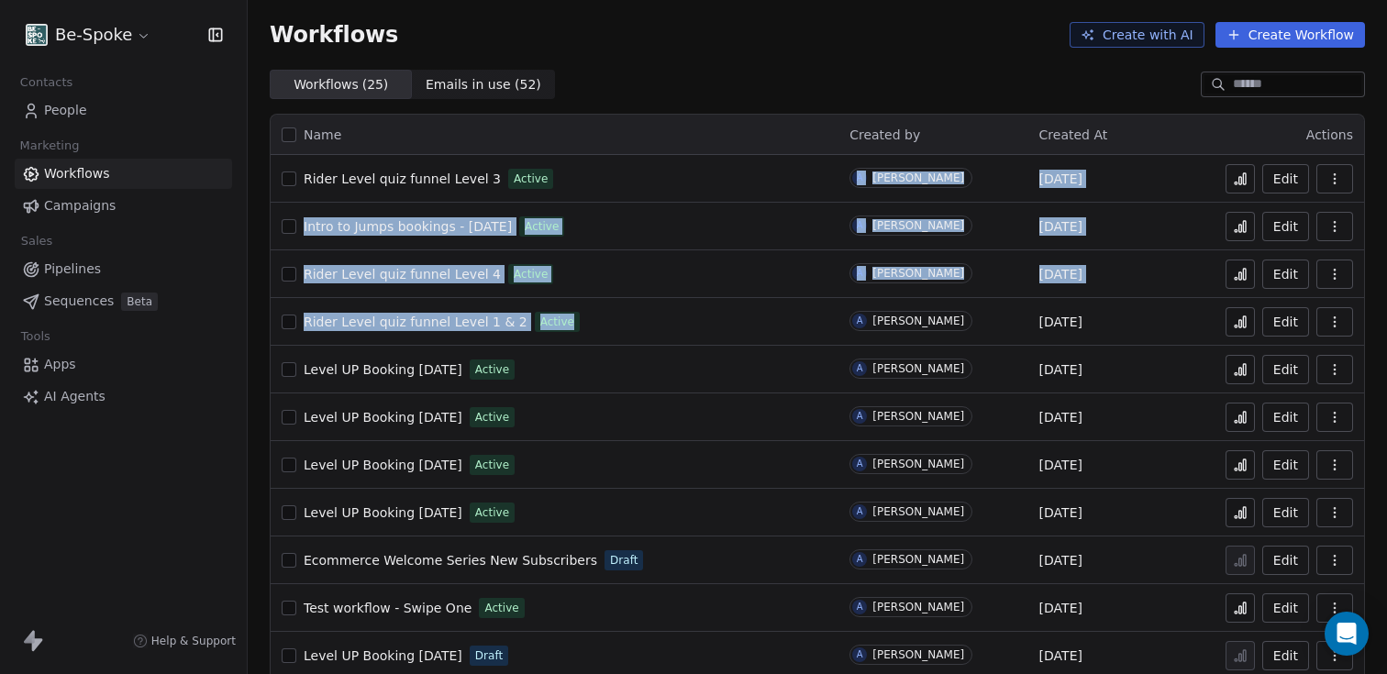 The width and height of the screenshot is (1387, 674). Describe the element at coordinates (37, 35) in the screenshot. I see `img: Facebook%20profile%20picture.png` at that location.